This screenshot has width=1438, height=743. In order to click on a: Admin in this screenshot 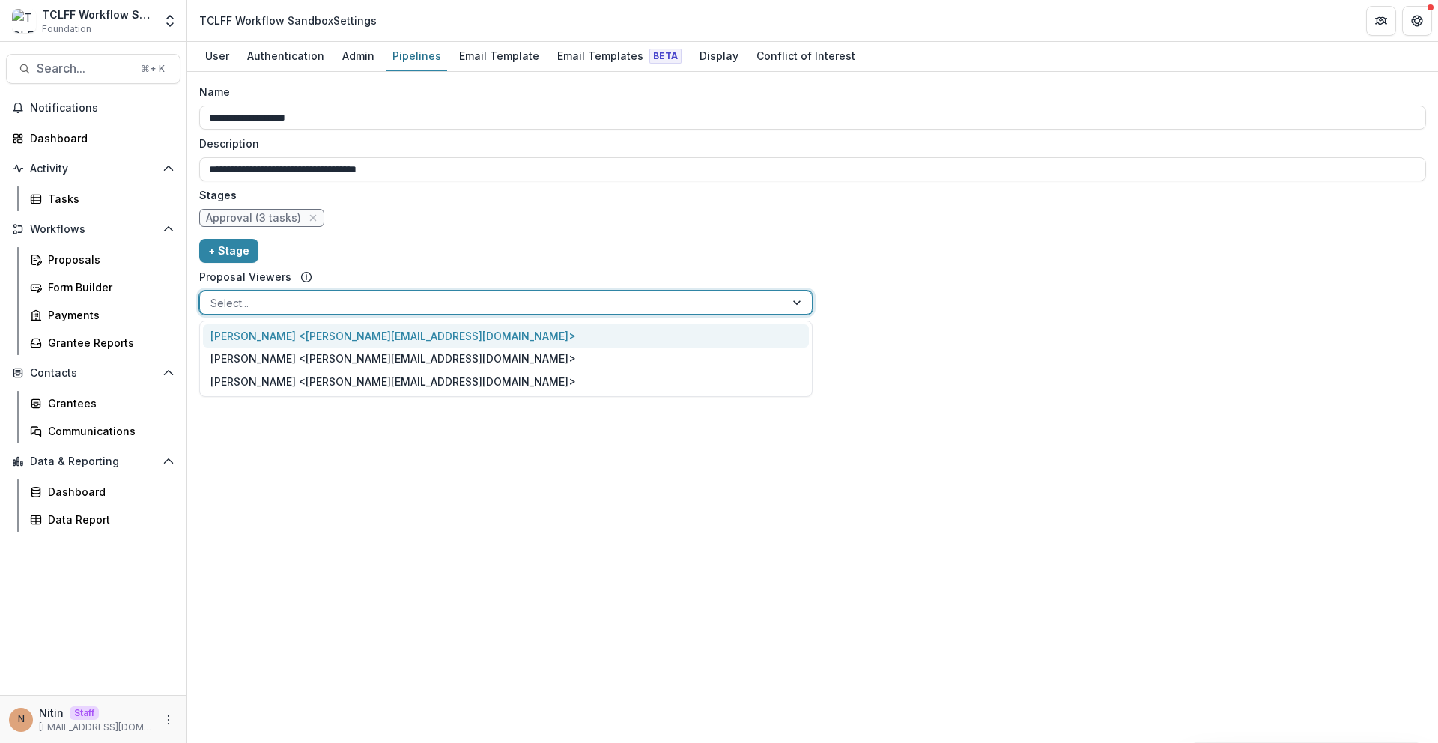, I will do `click(358, 56)`.